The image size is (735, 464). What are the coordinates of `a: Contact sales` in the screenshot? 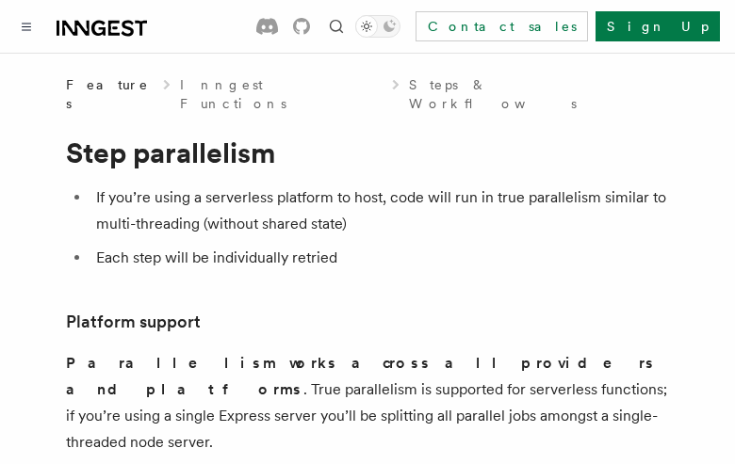 It's located at (501, 26).